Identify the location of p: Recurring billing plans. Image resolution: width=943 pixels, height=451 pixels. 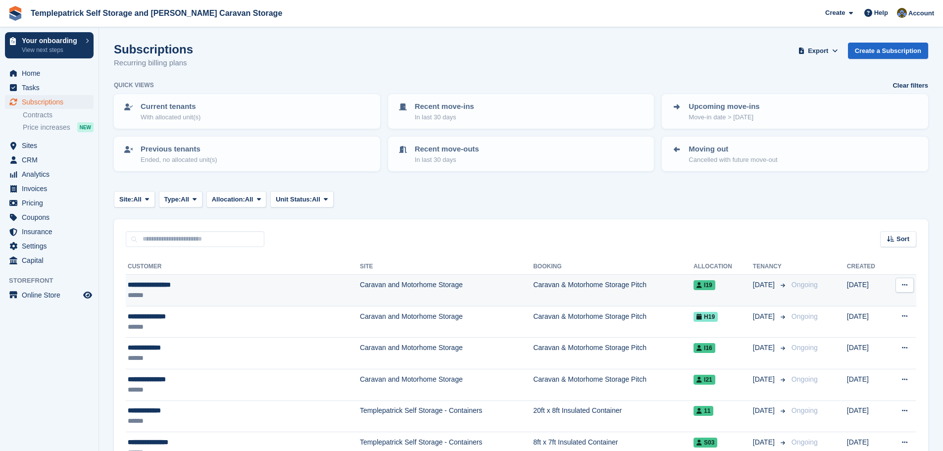
(153, 63).